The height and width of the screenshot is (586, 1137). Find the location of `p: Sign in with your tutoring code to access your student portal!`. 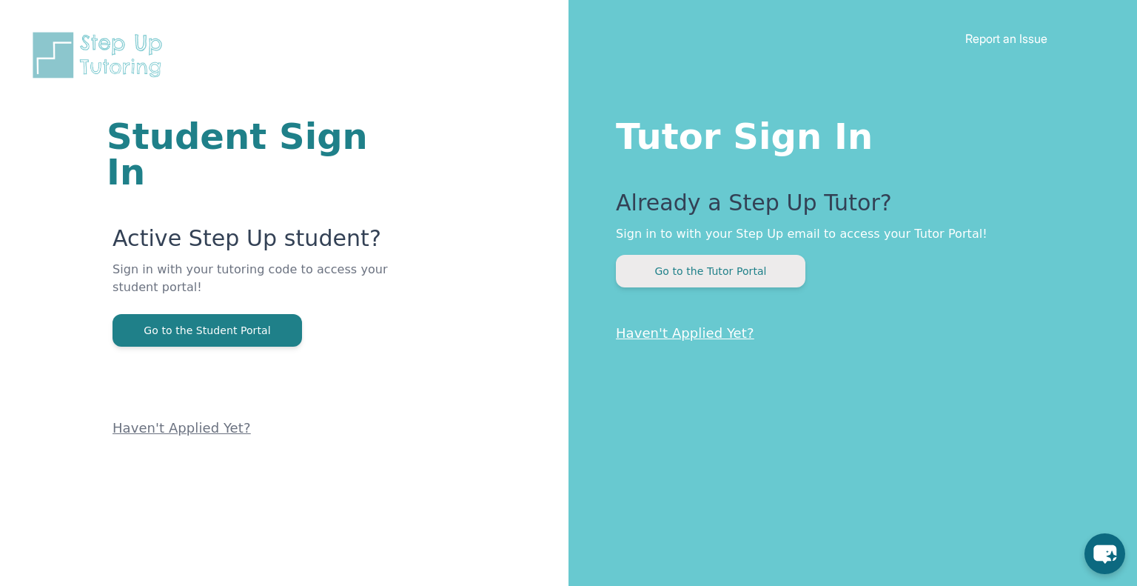

p: Sign in with your tutoring code to access your student portal! is located at coordinates (252, 287).